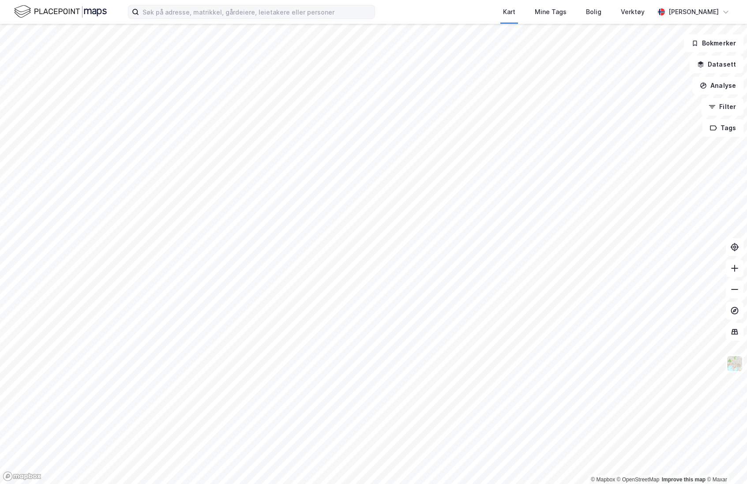 The image size is (747, 484). Describe the element at coordinates (550, 12) in the screenshot. I see `div: Mine Tags` at that location.